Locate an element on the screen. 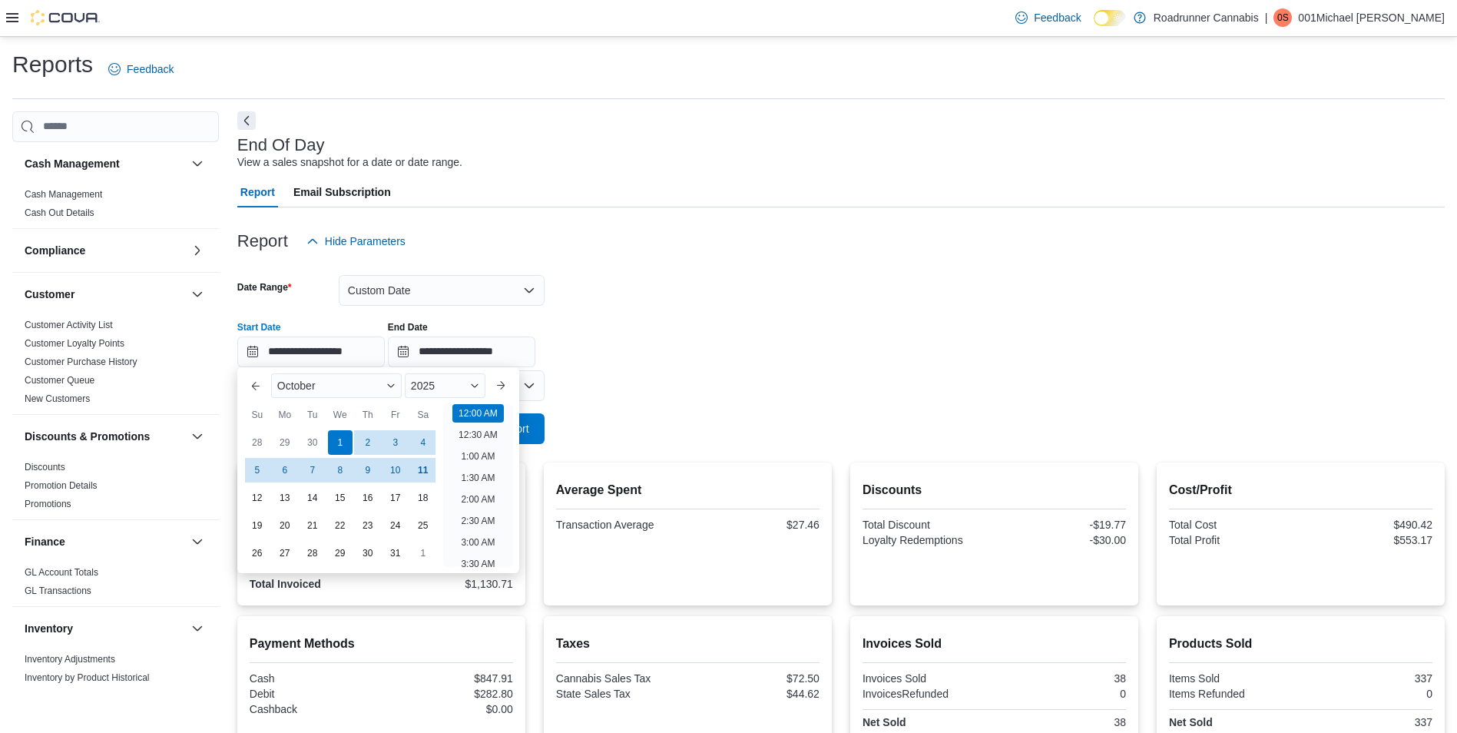  a: Customer Loyalty Points is located at coordinates (75, 343).